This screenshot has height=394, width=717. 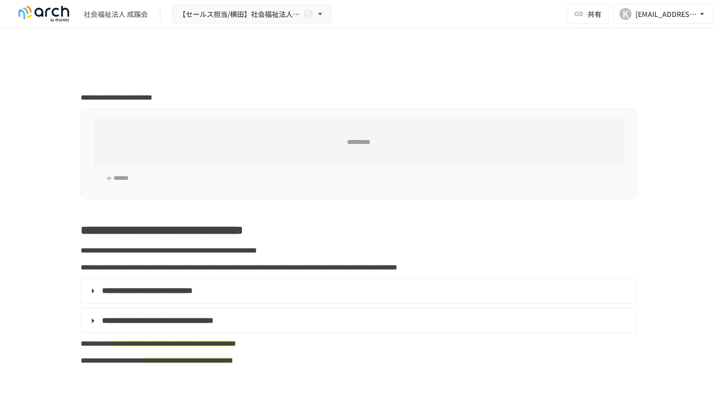 What do you see at coordinates (44, 14) in the screenshot?
I see `img: logo-default@2x-9cf2c760.svg` at bounding box center [44, 14].